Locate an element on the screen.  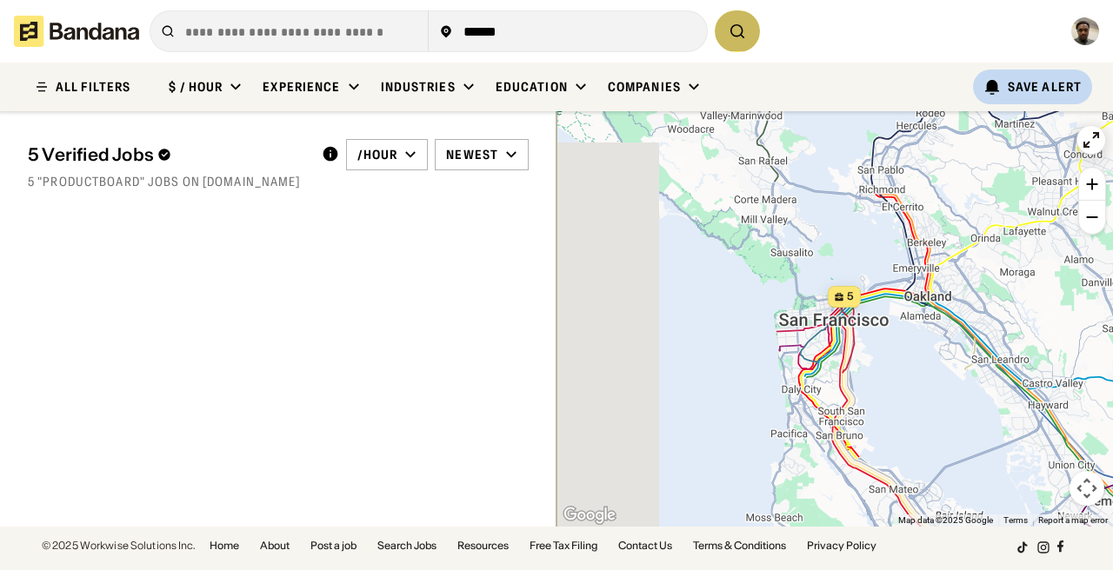
a: Post a job is located at coordinates (333, 546).